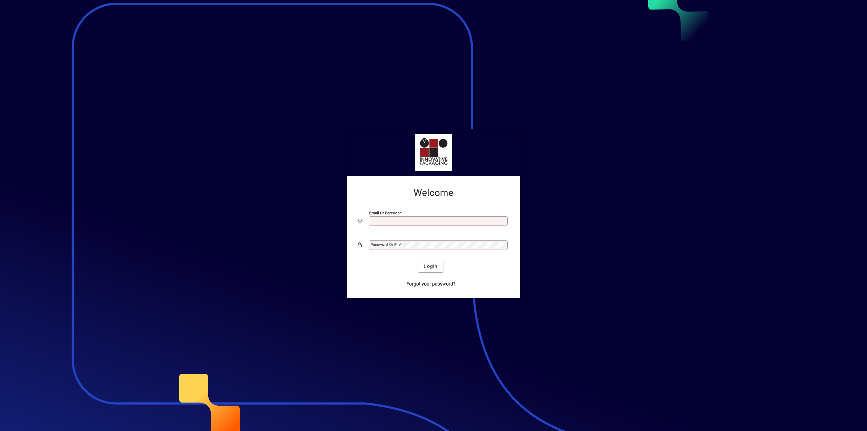  What do you see at coordinates (385, 213) in the screenshot?
I see `mat-label: Email or Barcode` at bounding box center [385, 213].